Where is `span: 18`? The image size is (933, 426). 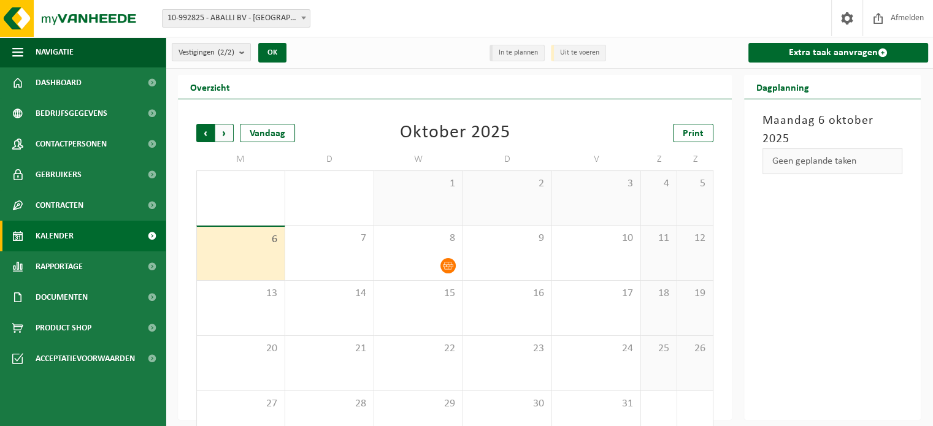 span: 18 is located at coordinates (659, 294).